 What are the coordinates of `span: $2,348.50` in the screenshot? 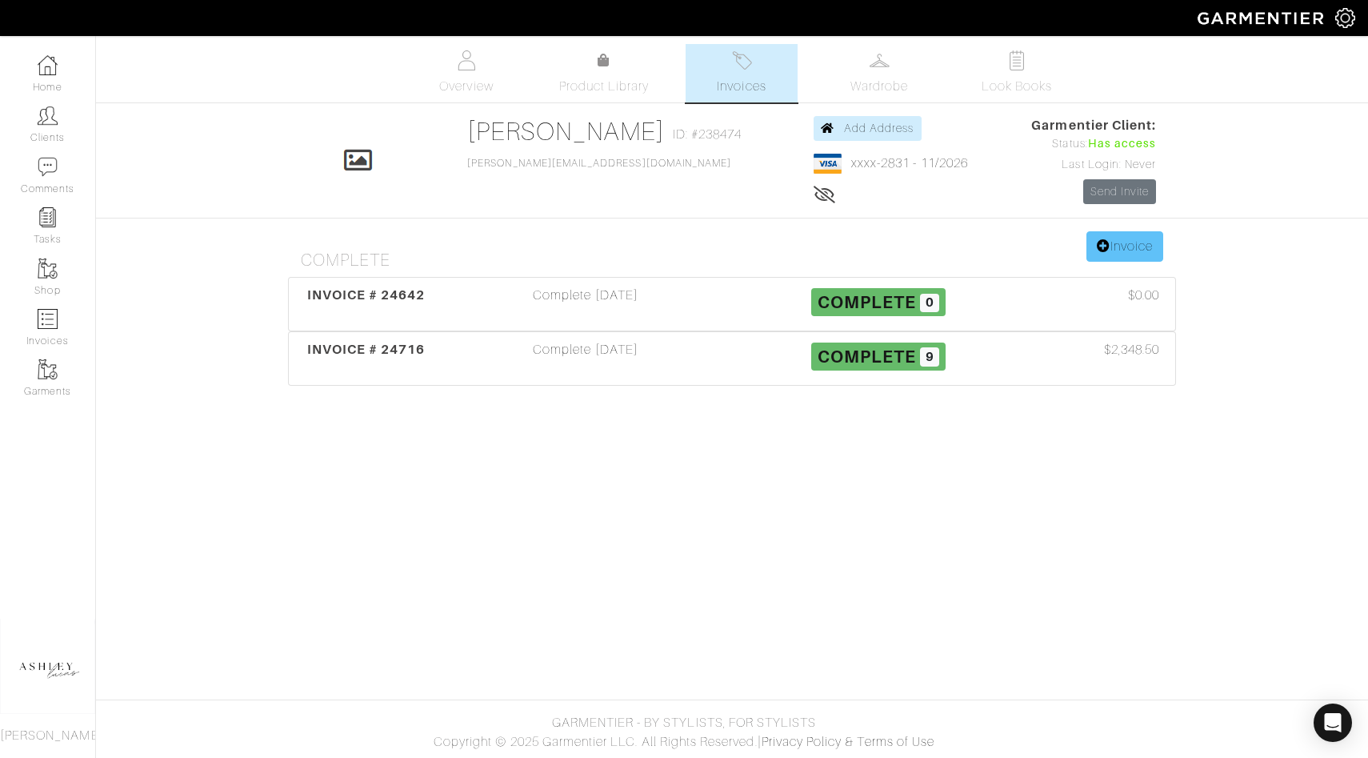 It's located at (1131, 350).